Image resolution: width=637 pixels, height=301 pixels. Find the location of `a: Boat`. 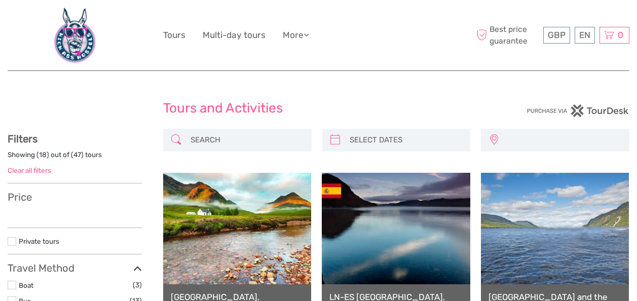

a: Boat is located at coordinates (26, 285).